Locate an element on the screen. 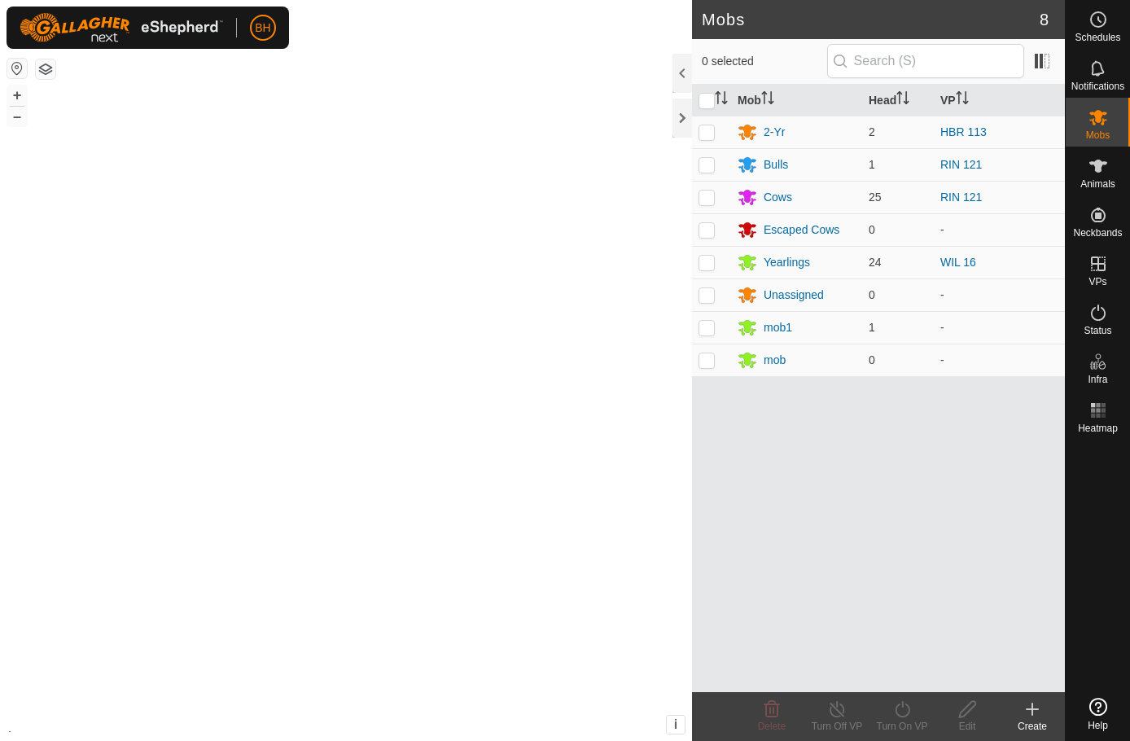  div: Bulls is located at coordinates (776, 164).